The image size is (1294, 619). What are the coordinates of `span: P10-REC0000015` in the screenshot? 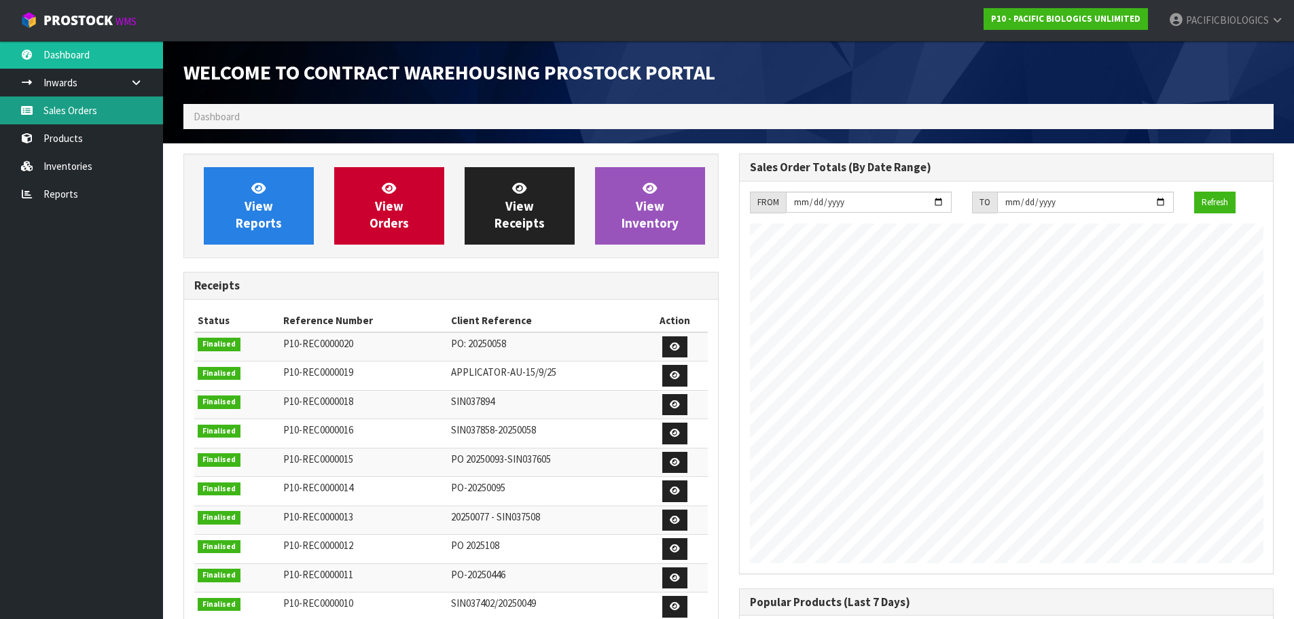 It's located at (318, 459).